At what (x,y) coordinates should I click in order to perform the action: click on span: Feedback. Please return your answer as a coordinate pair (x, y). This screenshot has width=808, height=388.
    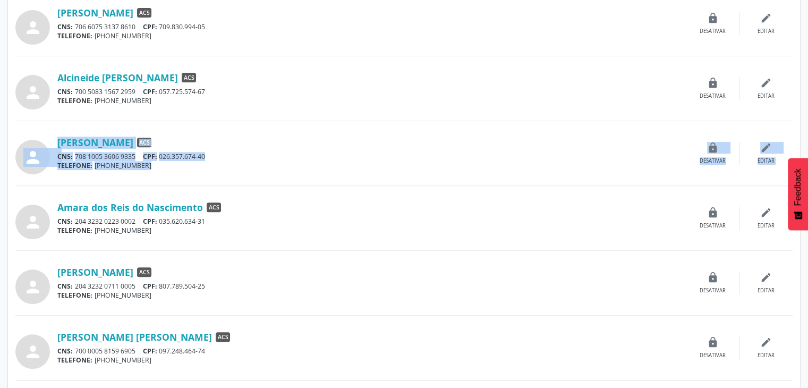
    Looking at the image, I should click on (798, 187).